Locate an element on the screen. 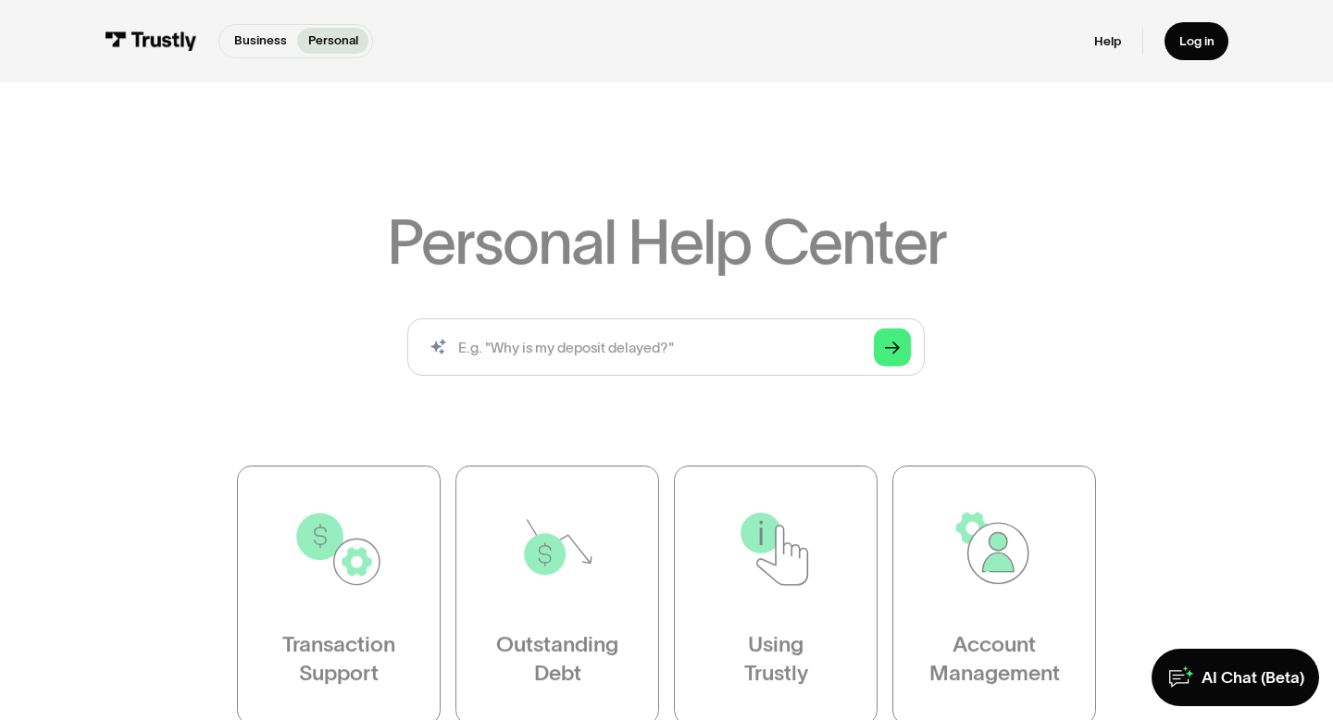 This screenshot has width=1333, height=720. div: Transaction Support is located at coordinates (339, 660).